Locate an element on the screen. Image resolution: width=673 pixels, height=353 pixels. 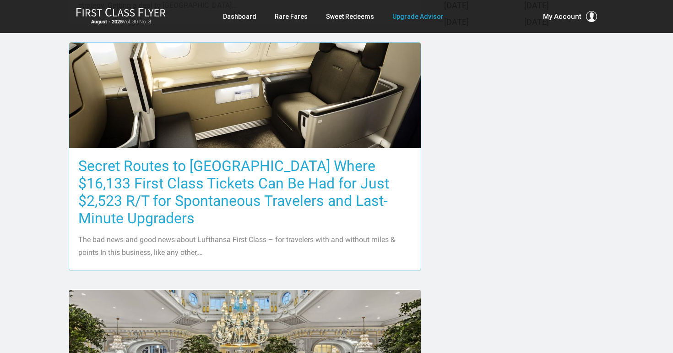
a: Upgrade Advisor is located at coordinates (418, 16).